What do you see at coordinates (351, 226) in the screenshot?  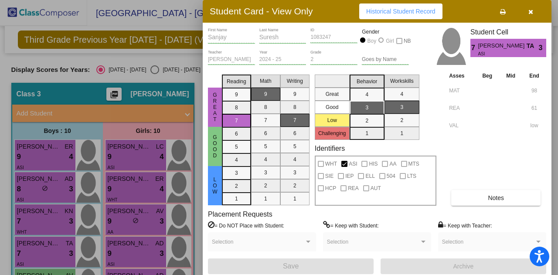 I see `label: = Keep with Student:` at bounding box center [351, 226].